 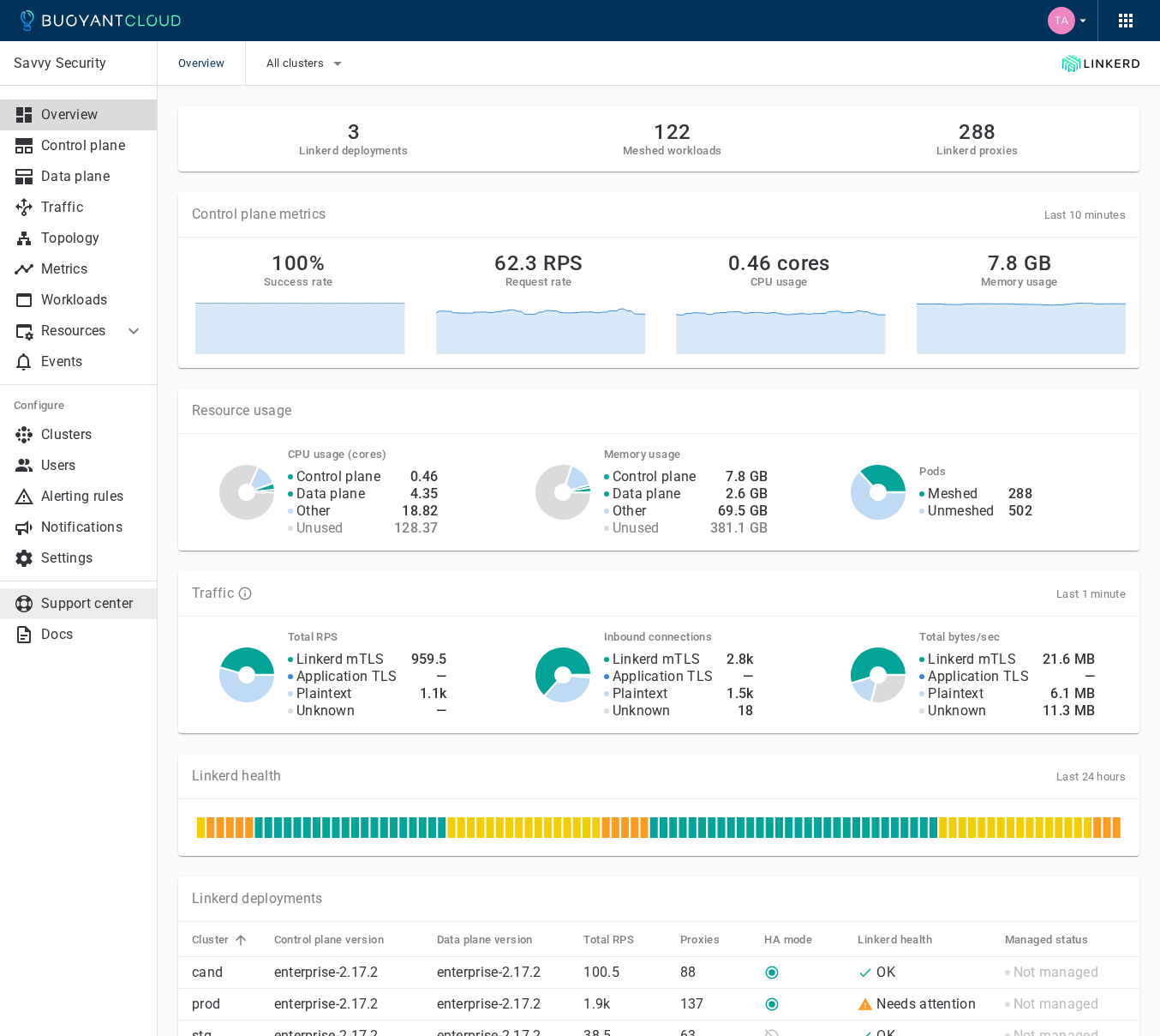 I want to click on h4: 288, so click(x=1021, y=494).